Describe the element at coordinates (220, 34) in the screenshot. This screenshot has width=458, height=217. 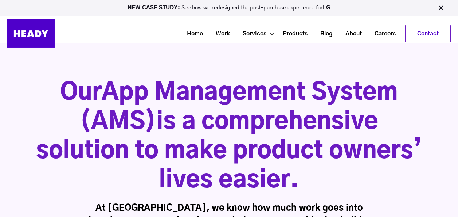
I see `a: Work` at that location.